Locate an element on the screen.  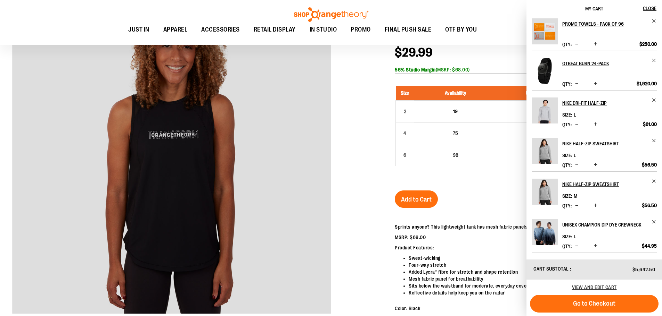
span: View and edit cart is located at coordinates (594, 288).